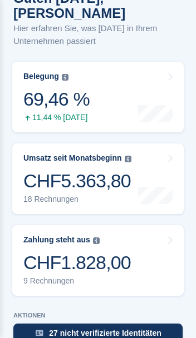  Describe the element at coordinates (72, 158) in the screenshot. I see `div: Umsatz seit Monatsbeginn` at that location.